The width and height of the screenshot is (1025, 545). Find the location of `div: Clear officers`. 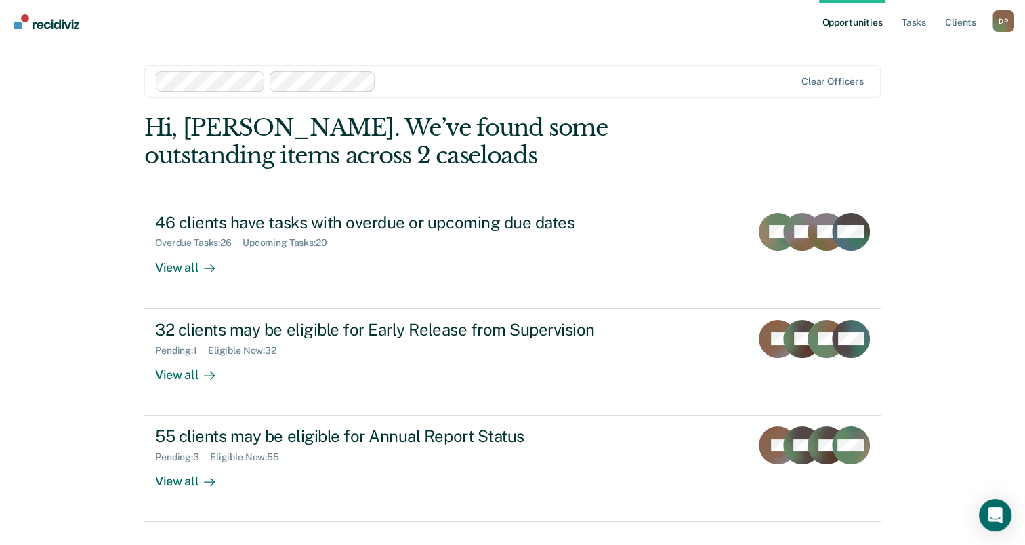

div: Clear officers is located at coordinates (832, 81).